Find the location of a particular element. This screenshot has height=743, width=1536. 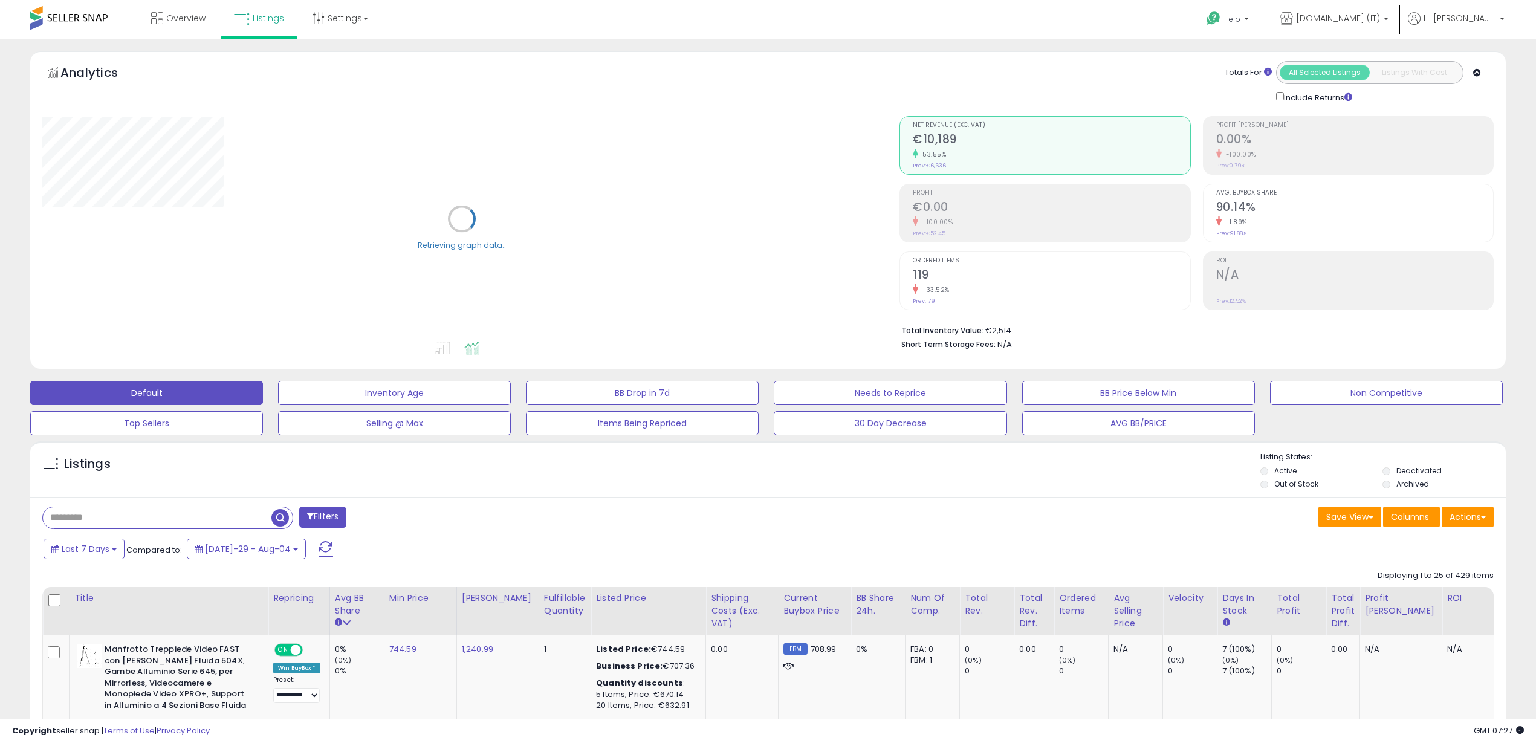

button: Needs to Reprice is located at coordinates (890, 393).